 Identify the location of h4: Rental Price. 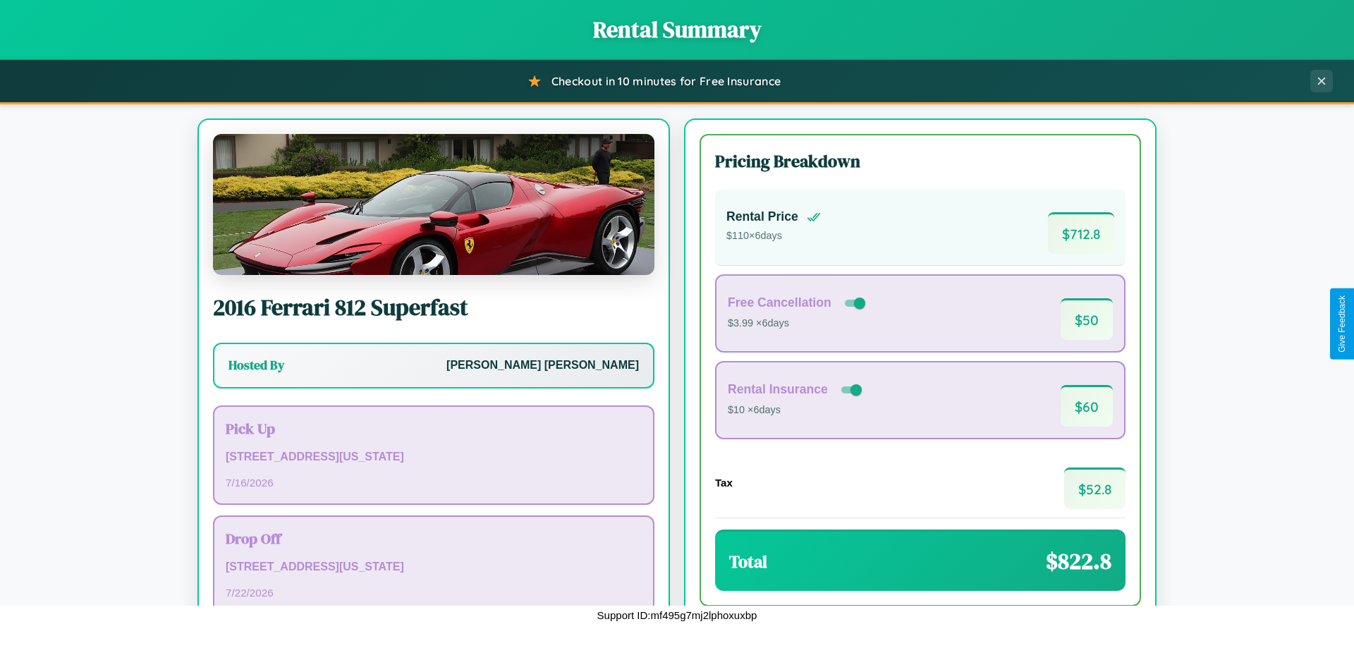
(762, 216).